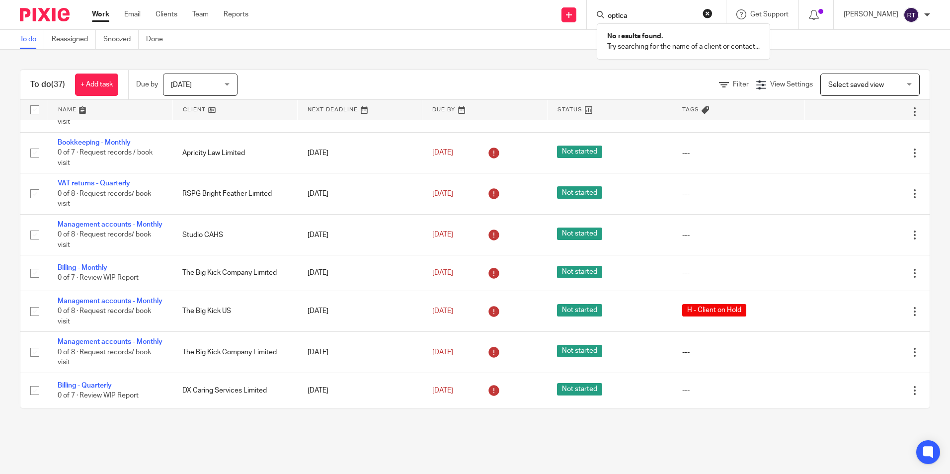 Image resolution: width=950 pixels, height=474 pixels. What do you see at coordinates (690, 109) in the screenshot?
I see `span: Tags` at bounding box center [690, 109].